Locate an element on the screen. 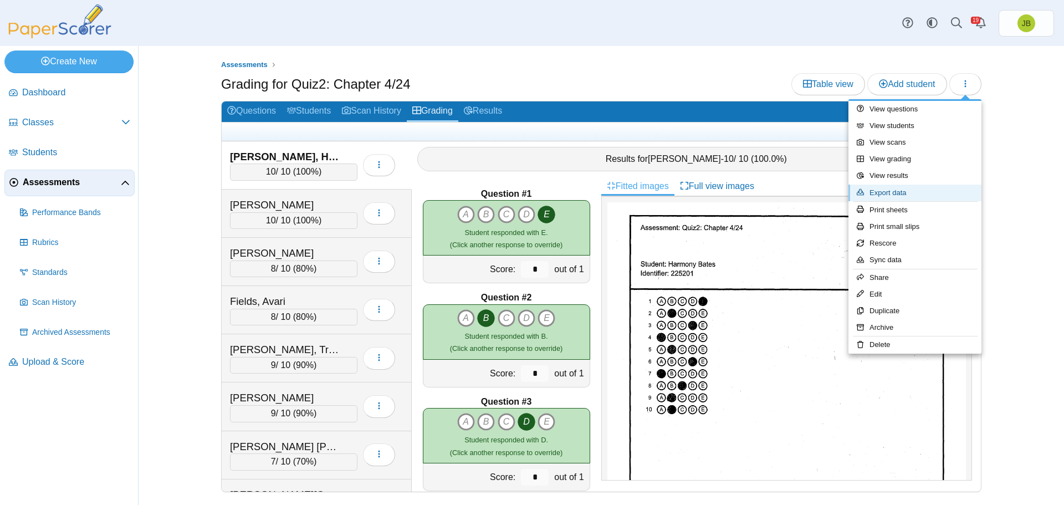 The width and height of the screenshot is (1064, 505). a: Sync data is located at coordinates (915, 260).